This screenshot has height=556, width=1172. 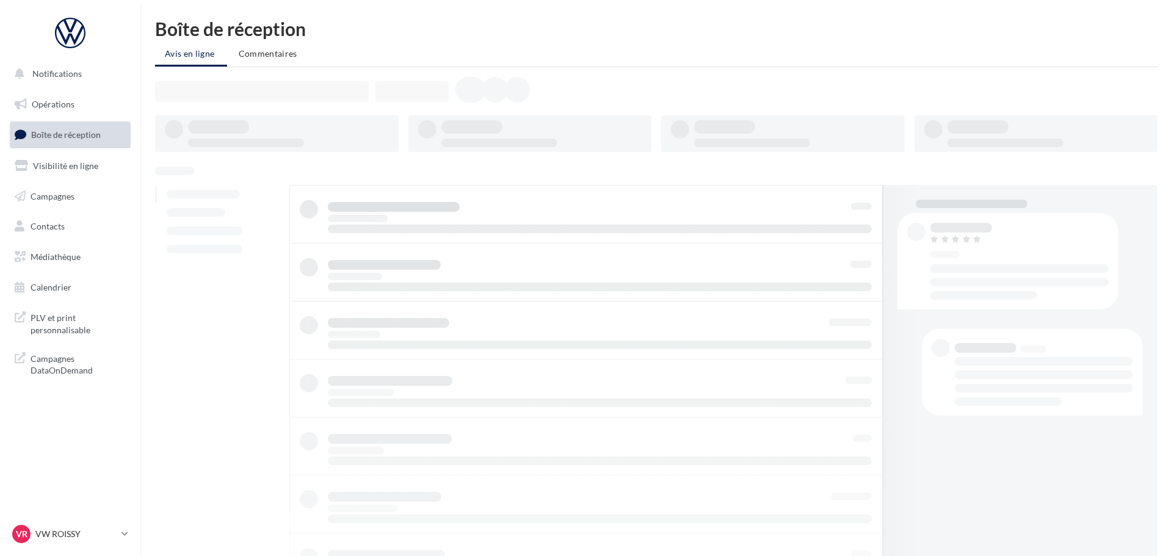 I want to click on span: Calendrier, so click(x=51, y=287).